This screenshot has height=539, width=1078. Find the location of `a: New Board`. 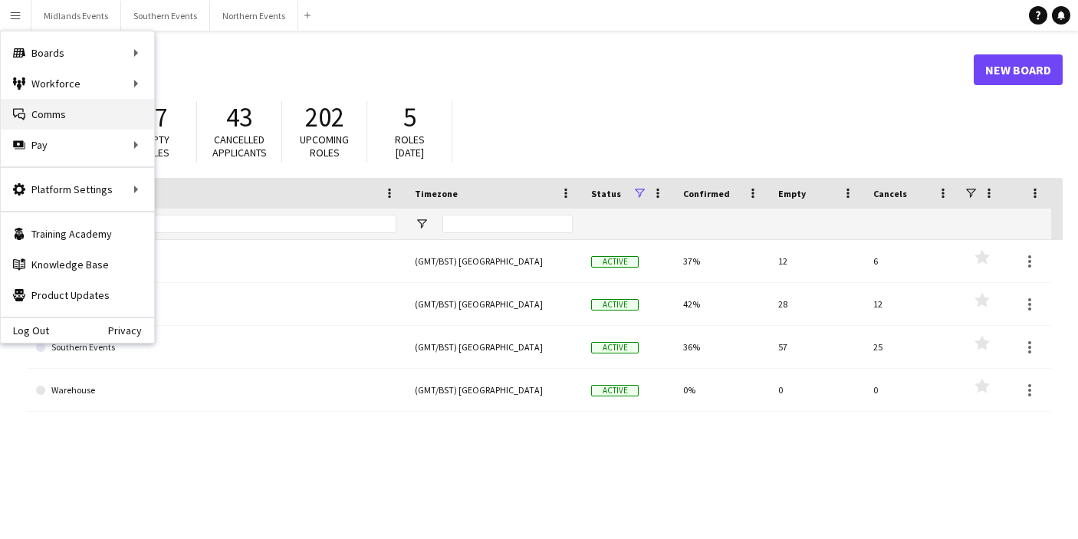

a: New Board is located at coordinates (1018, 70).